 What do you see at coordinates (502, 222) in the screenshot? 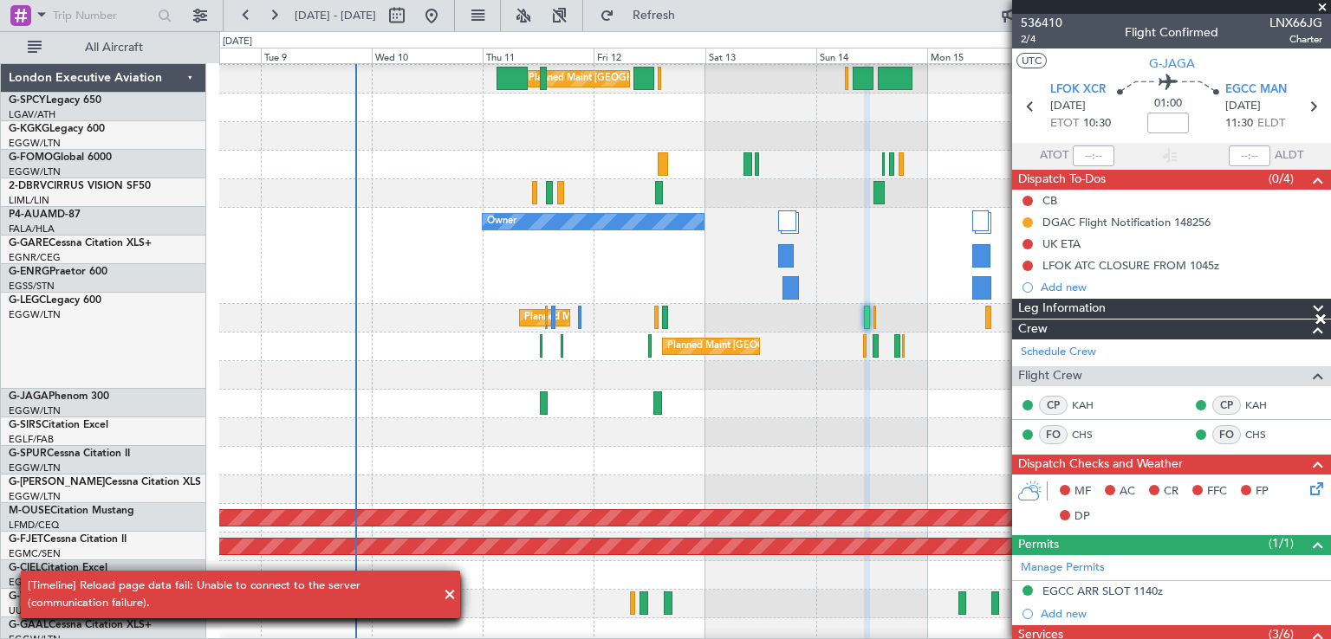
I see `div: Owner` at bounding box center [502, 222].